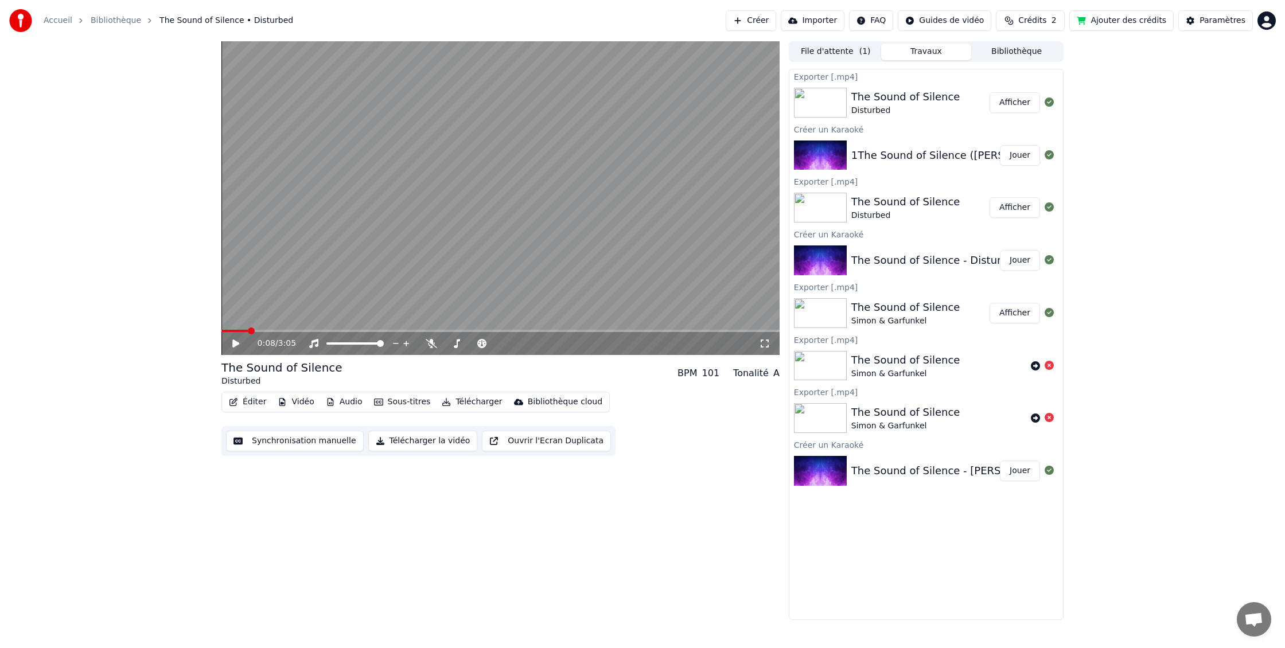  Describe the element at coordinates (1223, 21) in the screenshot. I see `div: Paramètres` at that location.